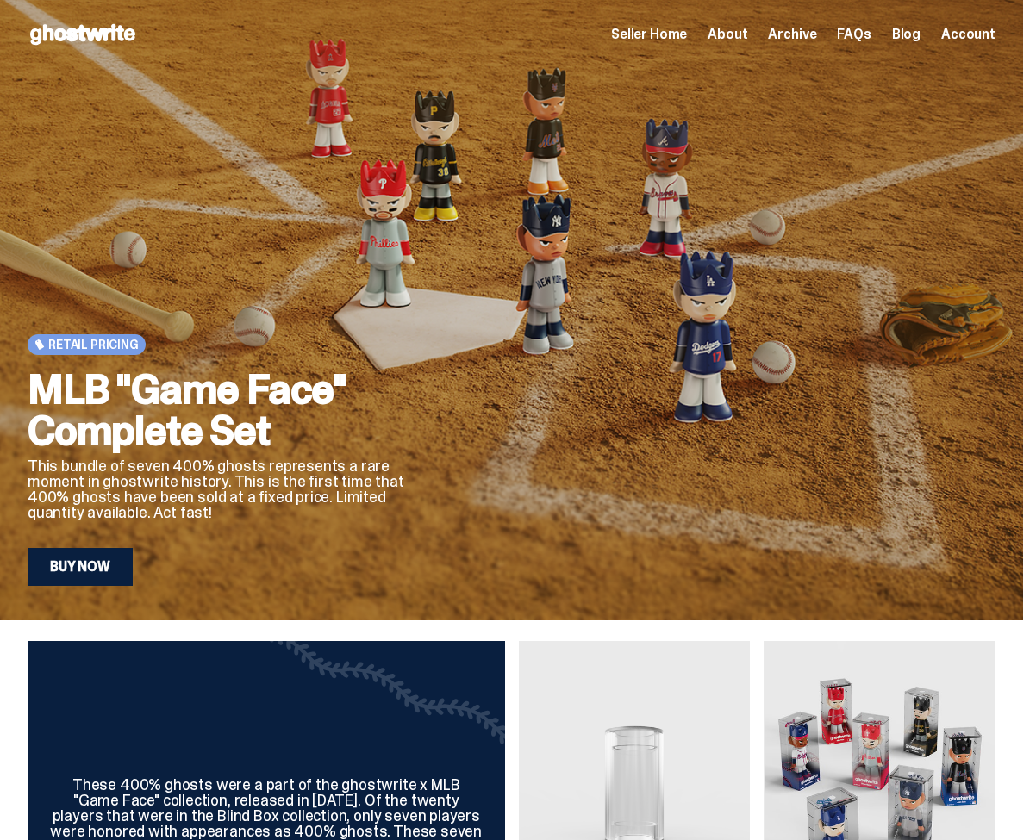 This screenshot has height=840, width=1036. I want to click on a: Seller Home, so click(649, 34).